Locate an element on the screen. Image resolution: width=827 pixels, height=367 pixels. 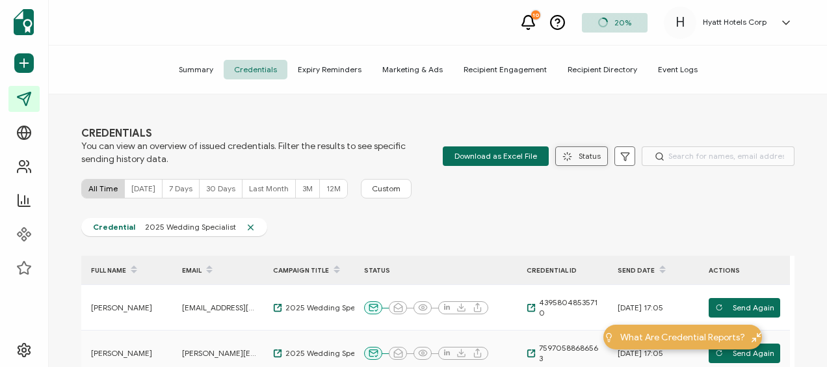
span: All Time is located at coordinates (103, 188).